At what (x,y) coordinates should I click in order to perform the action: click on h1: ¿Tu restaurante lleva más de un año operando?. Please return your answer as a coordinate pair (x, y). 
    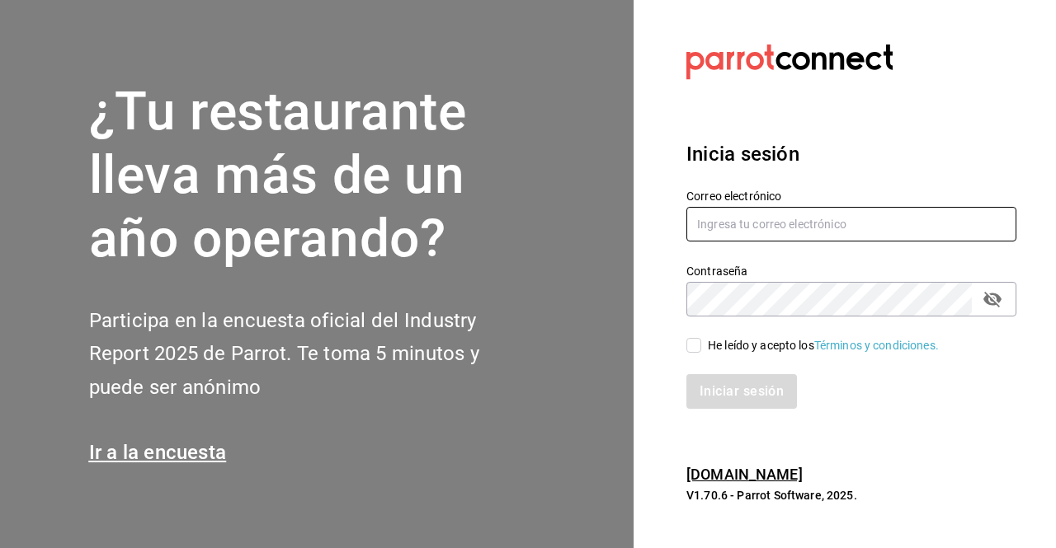
    Looking at the image, I should click on (312, 176).